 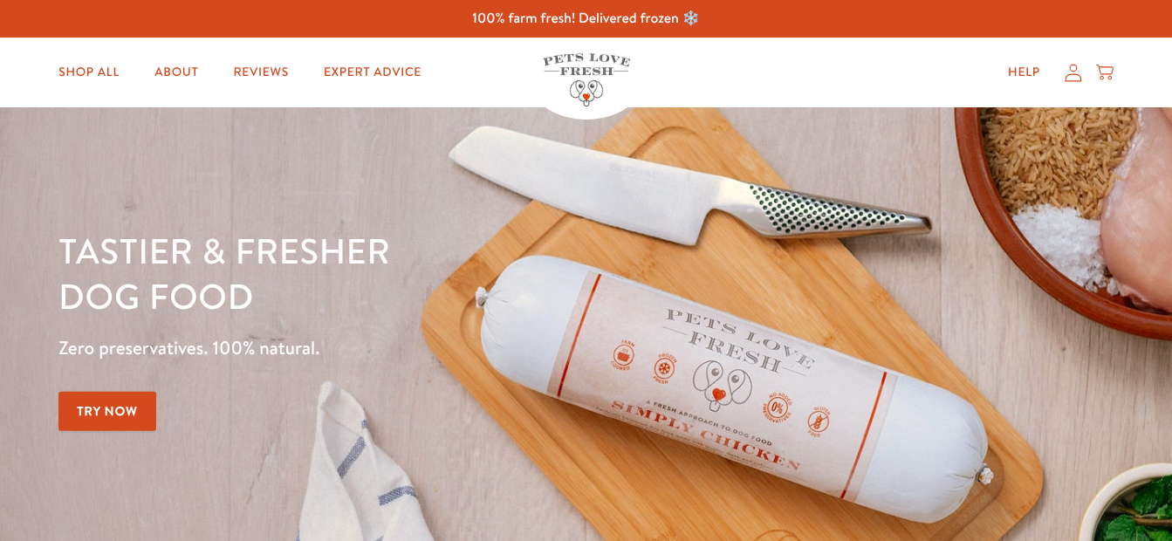 I want to click on a: Shop All, so click(x=89, y=72).